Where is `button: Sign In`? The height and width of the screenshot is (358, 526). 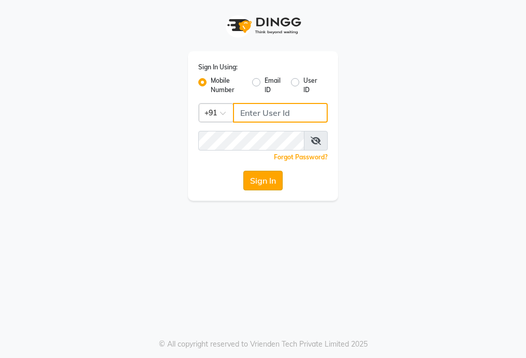
button: Sign In is located at coordinates (263, 181).